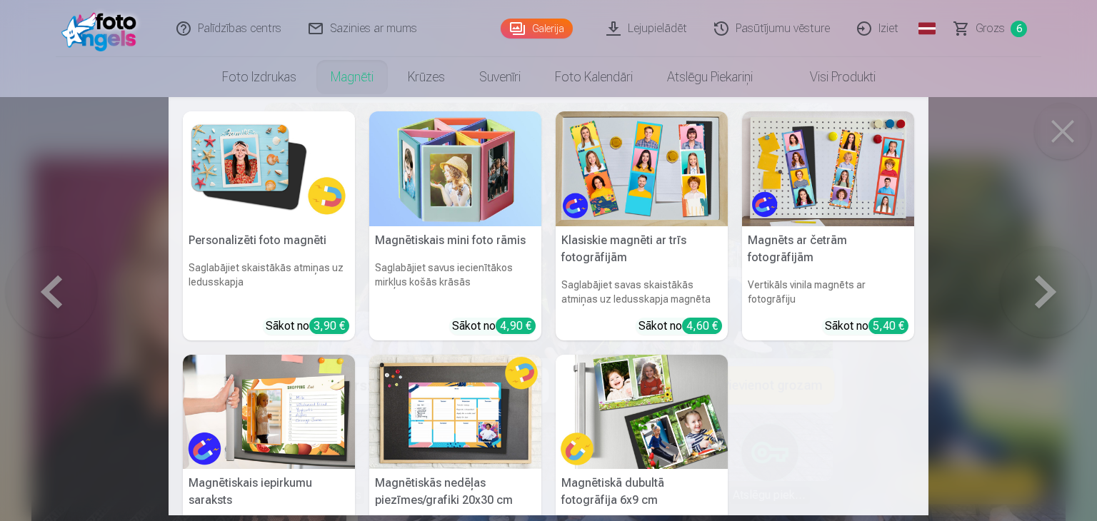 The height and width of the screenshot is (521, 1097). What do you see at coordinates (641, 412) in the screenshot?
I see `img: Magnētiskā dubultā fotogrāfija 6x9 cm` at bounding box center [641, 412].